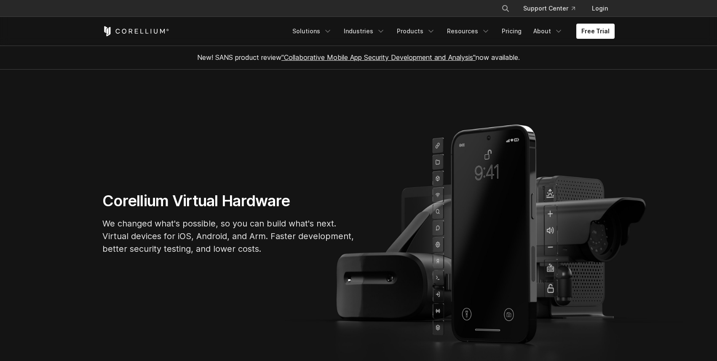 This screenshot has height=361, width=717. What do you see at coordinates (506, 8) in the screenshot?
I see `button: Search` at bounding box center [506, 8].